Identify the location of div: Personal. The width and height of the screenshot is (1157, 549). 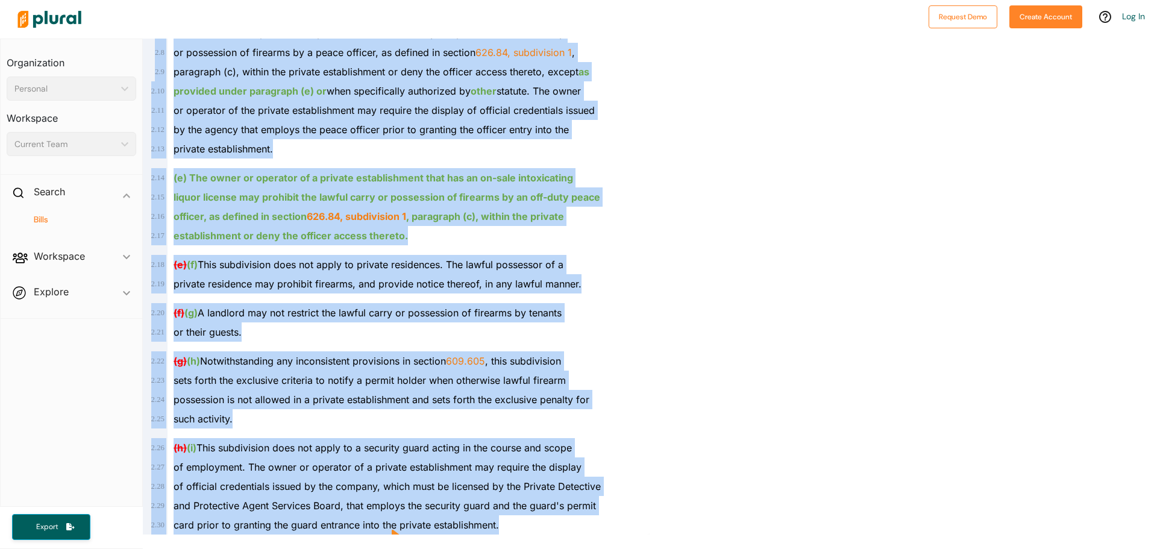
(65, 89).